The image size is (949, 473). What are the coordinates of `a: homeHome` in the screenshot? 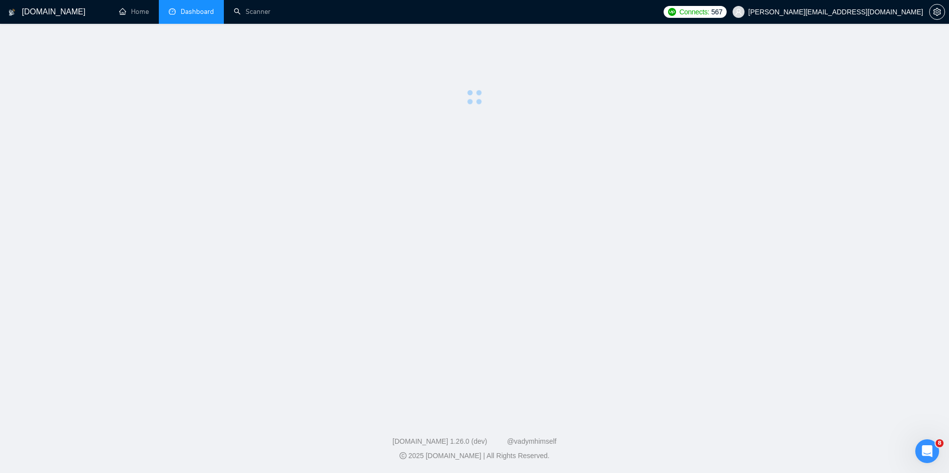 It's located at (134, 11).